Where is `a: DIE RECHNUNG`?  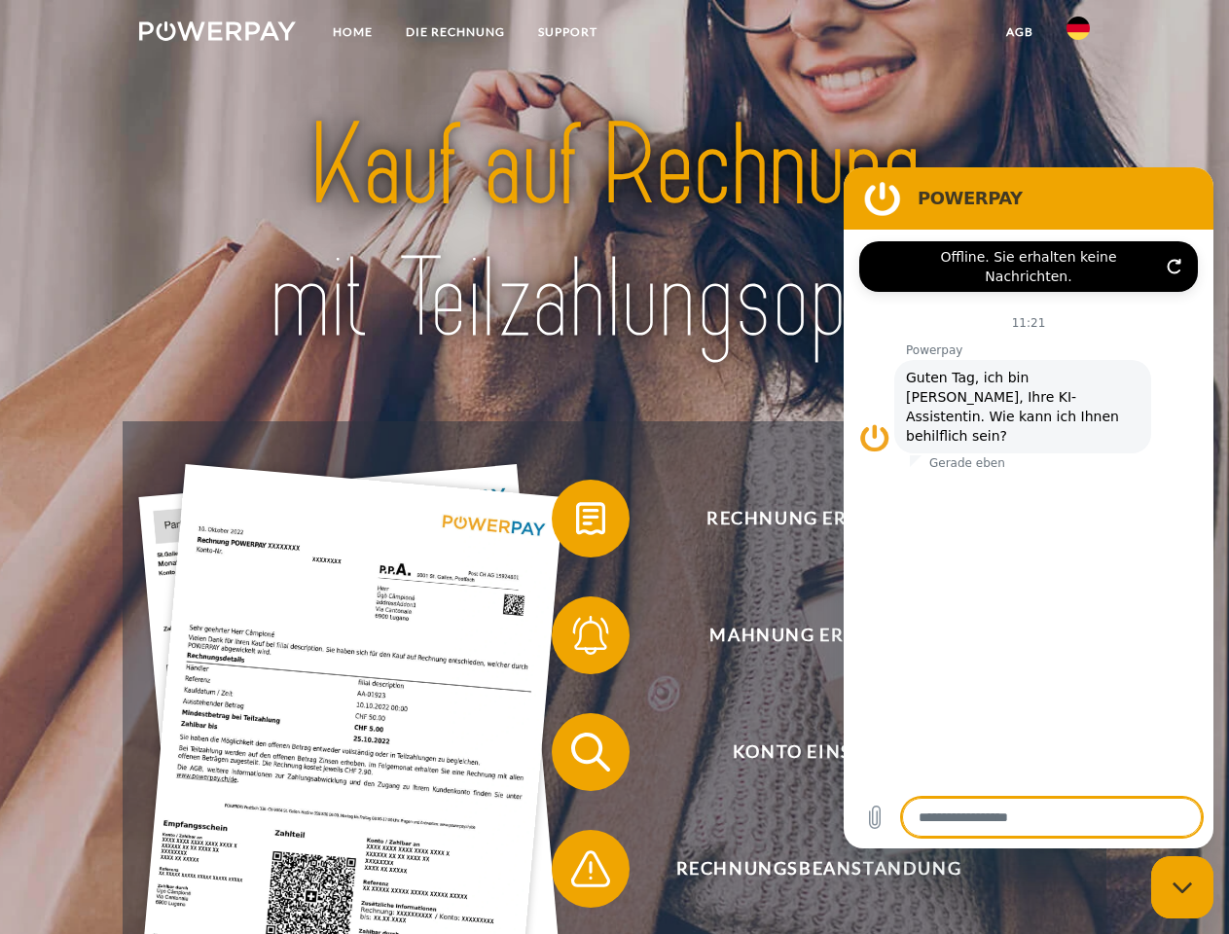
a: DIE RECHNUNG is located at coordinates (455, 32).